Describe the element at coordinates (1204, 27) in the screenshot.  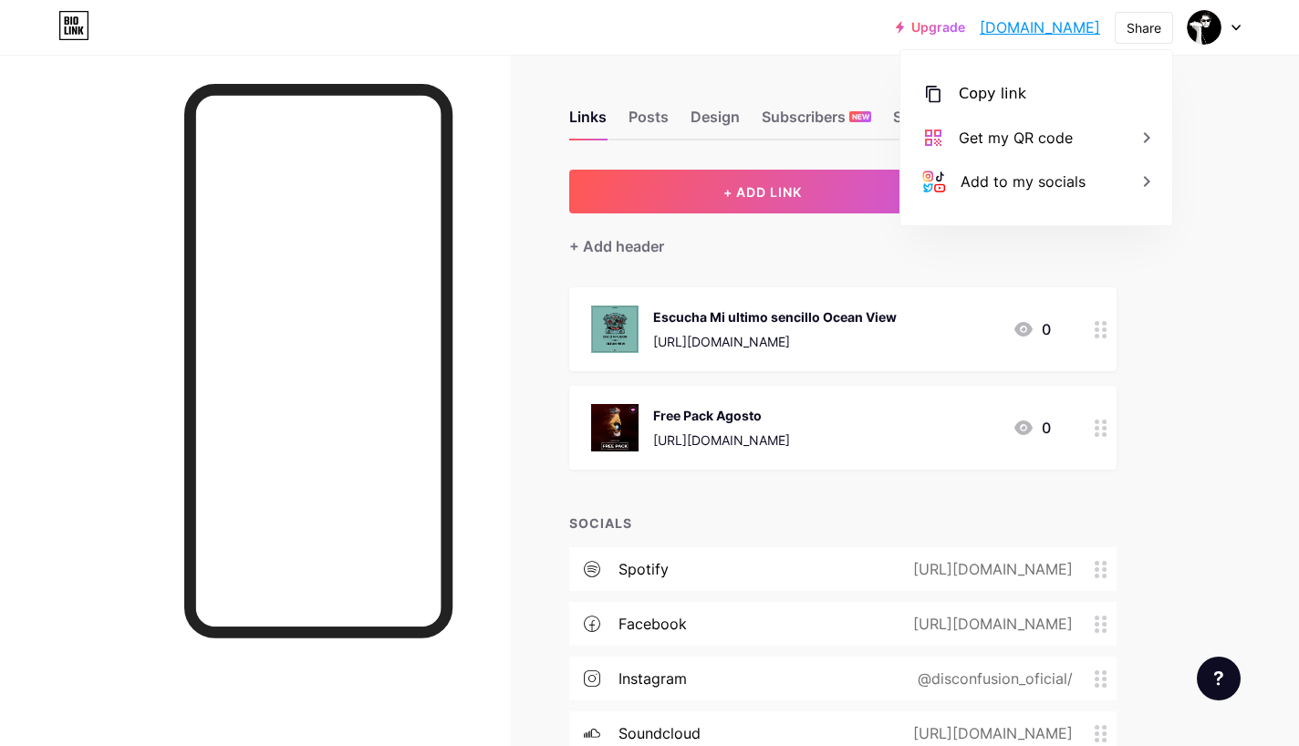
I see `img: rafavarela` at that location.